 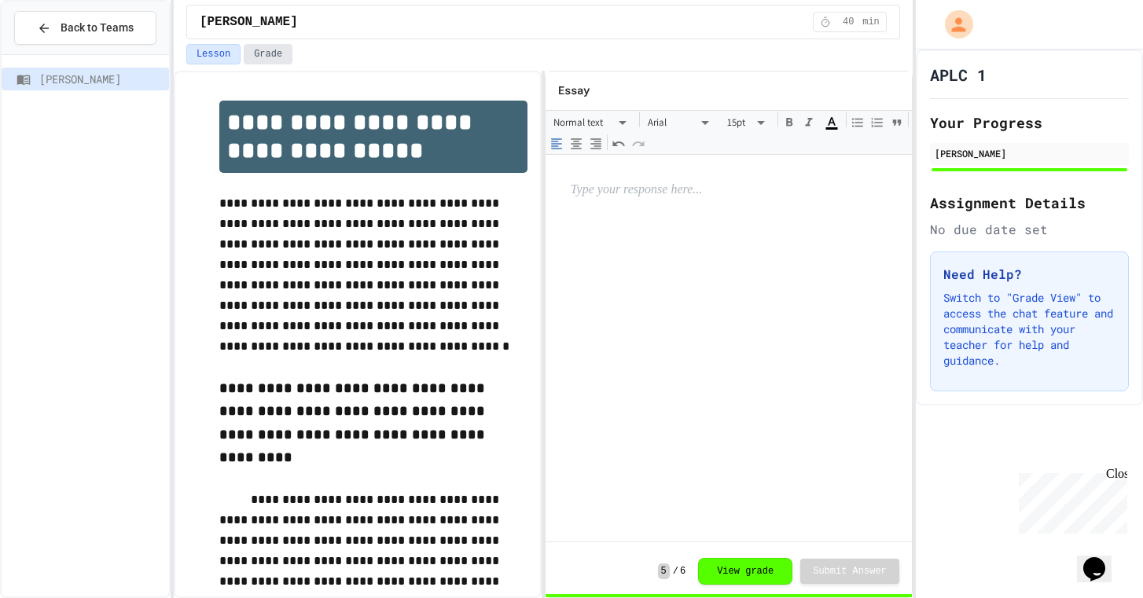 I want to click on h3: Need Help?, so click(x=1029, y=274).